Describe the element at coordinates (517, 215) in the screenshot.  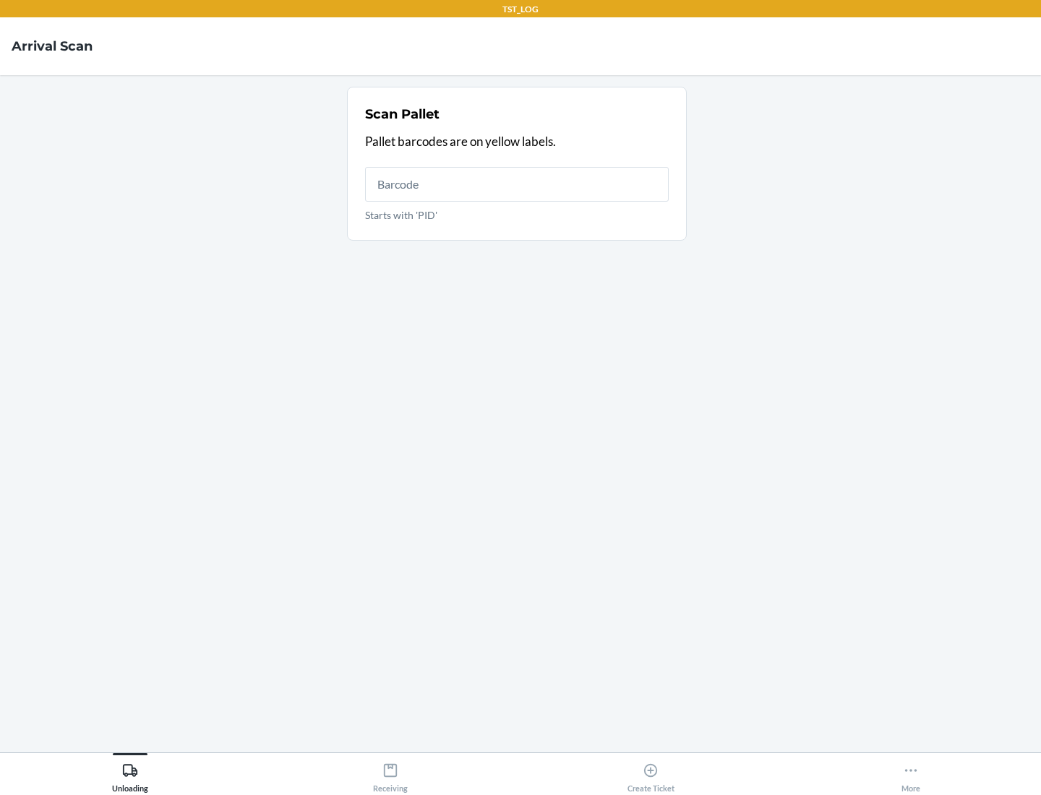
I see `p: Starts with 'PID'` at that location.